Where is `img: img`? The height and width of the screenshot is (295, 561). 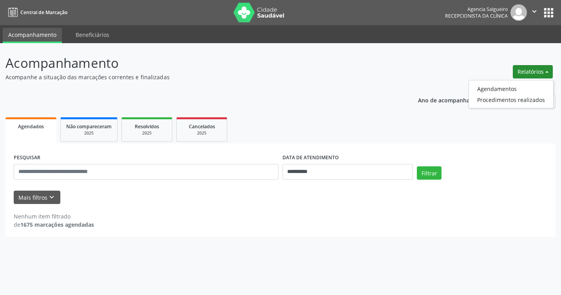 img: img is located at coordinates (519, 13).